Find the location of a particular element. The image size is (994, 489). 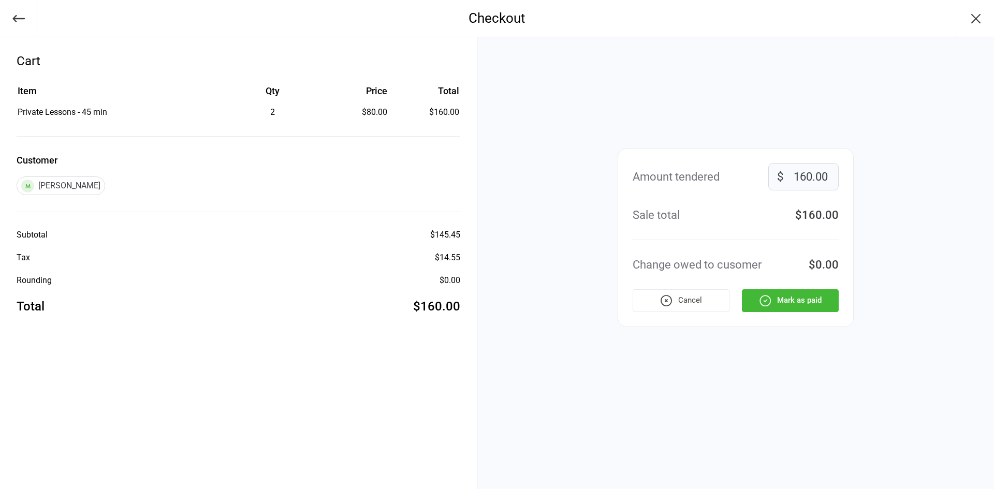

span: Private Lessons - 45 min is located at coordinates (62, 112).